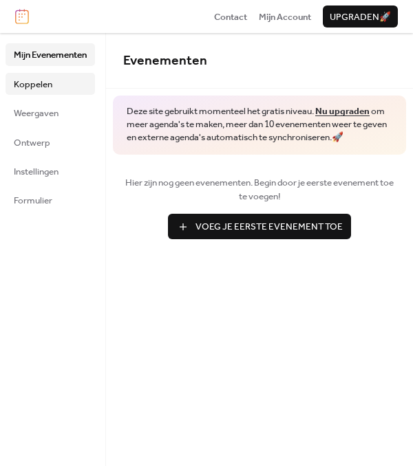  Describe the element at coordinates (269, 227) in the screenshot. I see `span: Voeg Je Eerste Evenement Toe` at that location.